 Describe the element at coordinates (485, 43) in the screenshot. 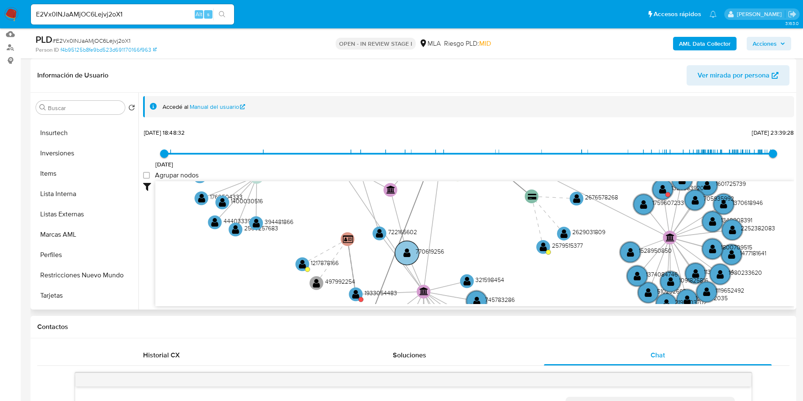

I see `span: MID` at that location.